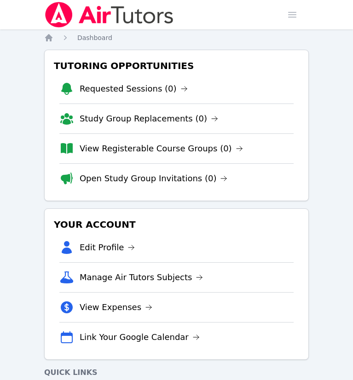  I want to click on h3: Your Account, so click(176, 224).